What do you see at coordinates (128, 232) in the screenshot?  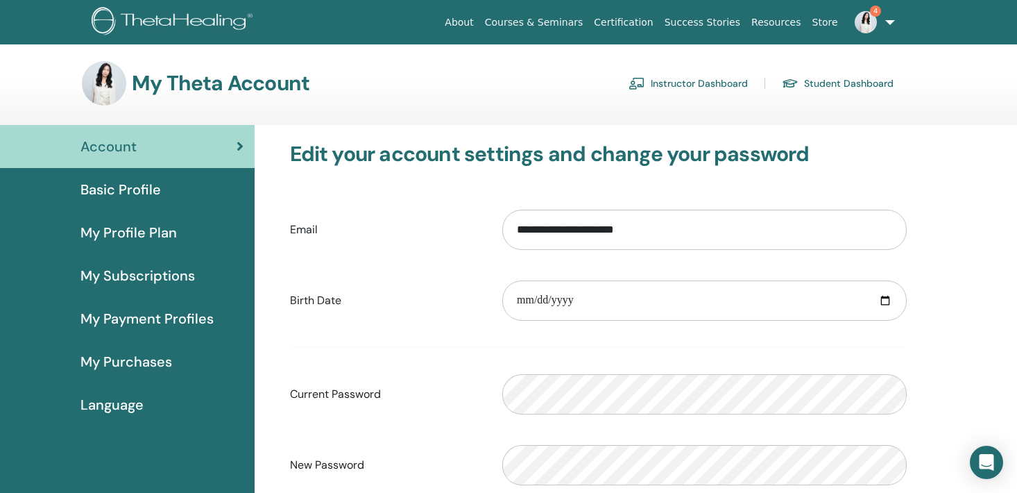 I see `span: My Profile Plan` at bounding box center [128, 232].